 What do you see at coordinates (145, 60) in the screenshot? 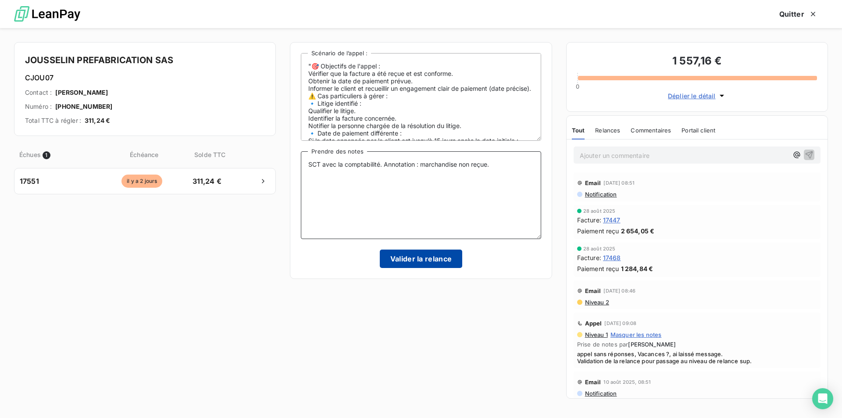
I see `h4: JOUSSELIN PREFABRICATION SAS` at bounding box center [145, 60].